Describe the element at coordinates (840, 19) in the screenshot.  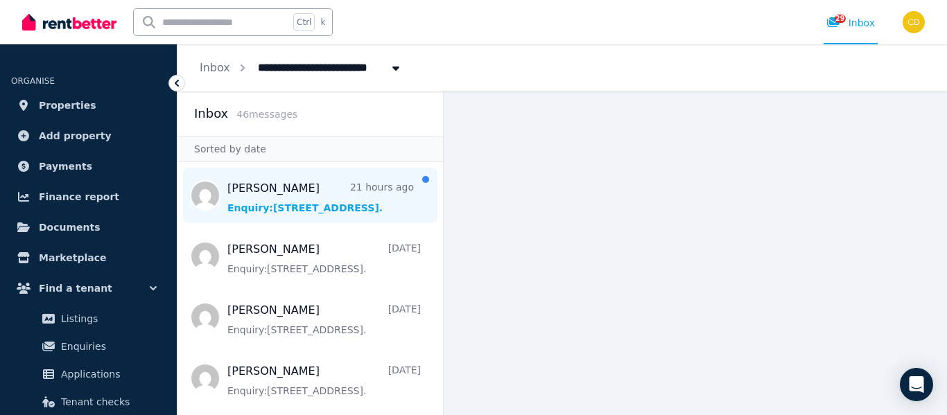
I see `span: 29` at that location.